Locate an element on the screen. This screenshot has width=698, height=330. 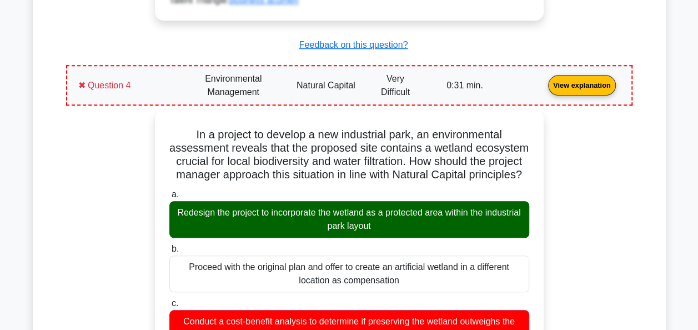
span: a. is located at coordinates (175, 194).